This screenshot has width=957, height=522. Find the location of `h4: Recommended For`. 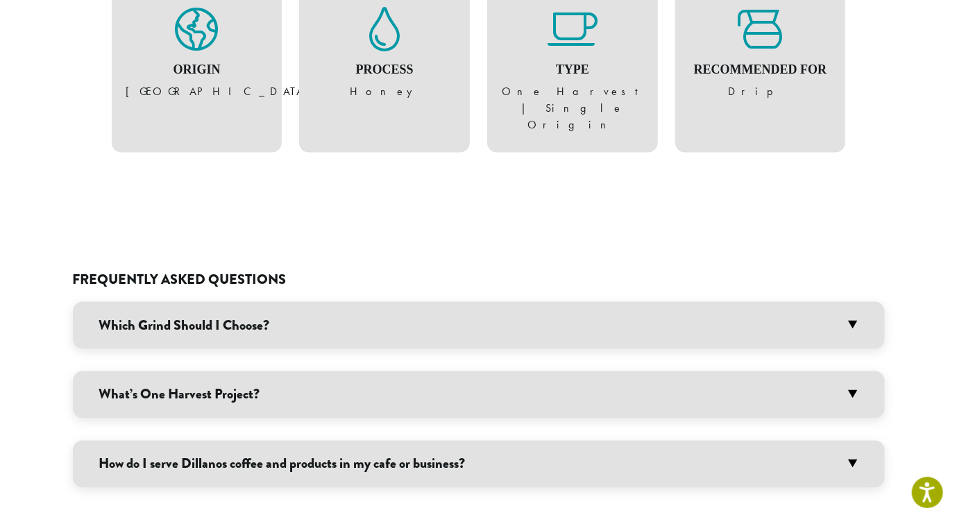

h4: Recommended For is located at coordinates (761, 70).